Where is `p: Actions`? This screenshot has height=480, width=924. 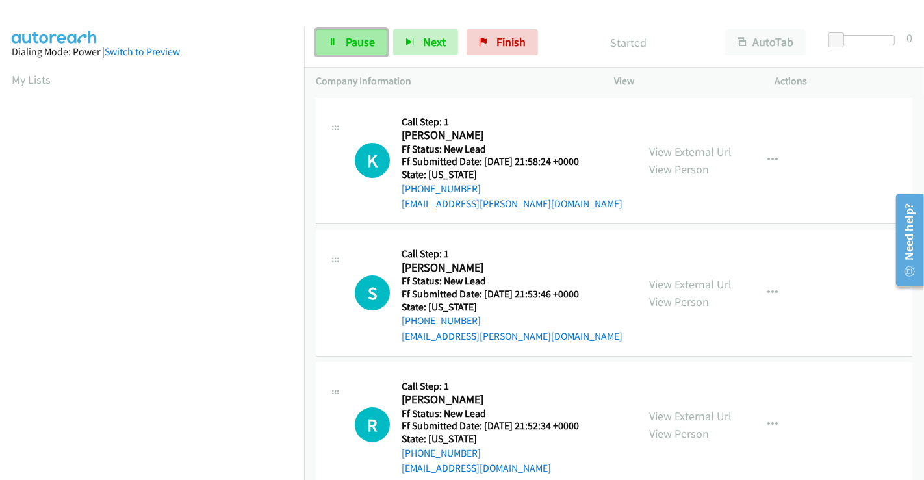 p: Actions is located at coordinates (844, 81).